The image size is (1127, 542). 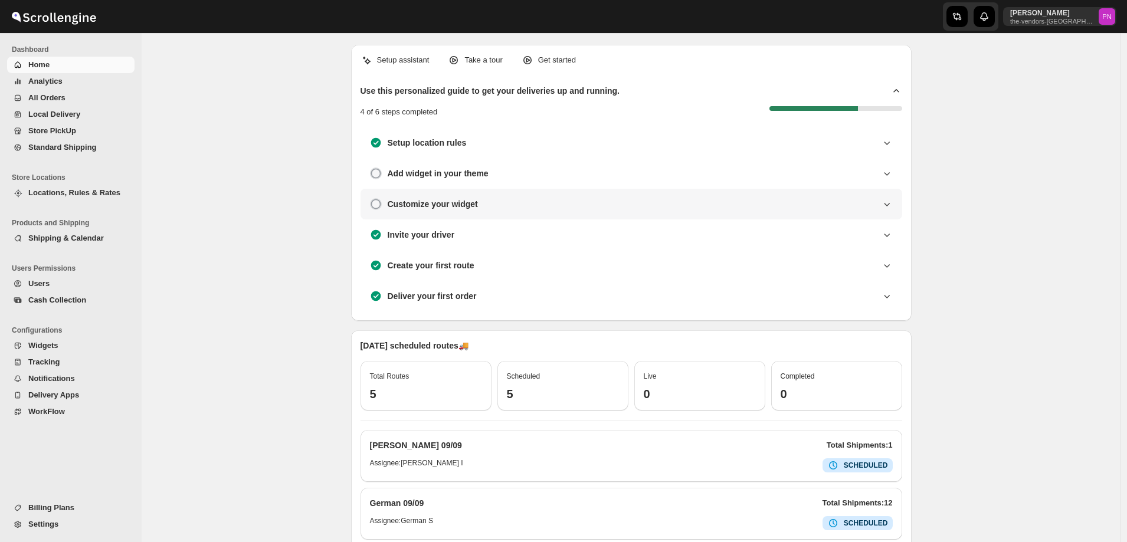 What do you see at coordinates (427, 143) in the screenshot?
I see `h3: Setup location rules` at bounding box center [427, 143].